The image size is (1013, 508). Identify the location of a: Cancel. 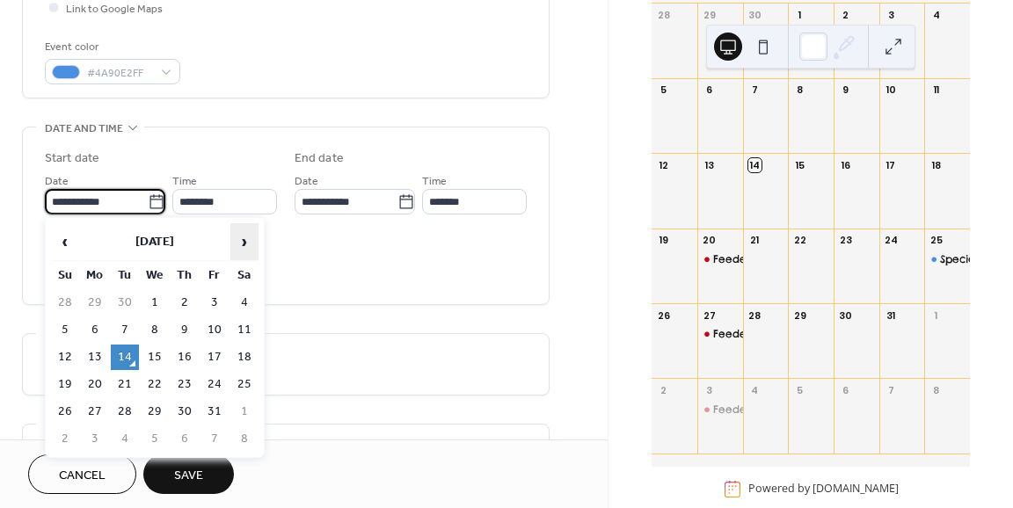
(82, 474).